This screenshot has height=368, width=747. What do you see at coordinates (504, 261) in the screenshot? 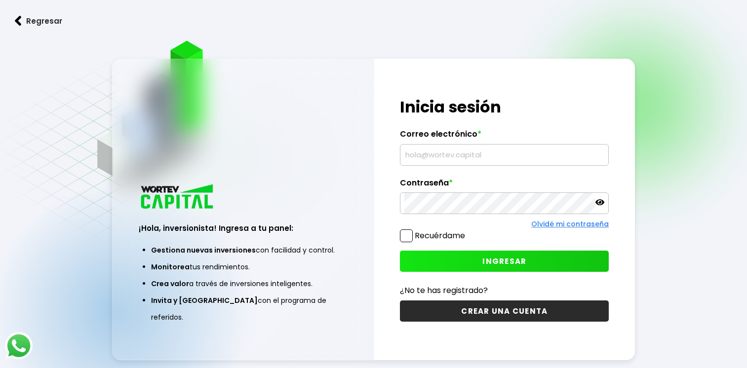
I see `span: INGRESAR` at bounding box center [504, 261].